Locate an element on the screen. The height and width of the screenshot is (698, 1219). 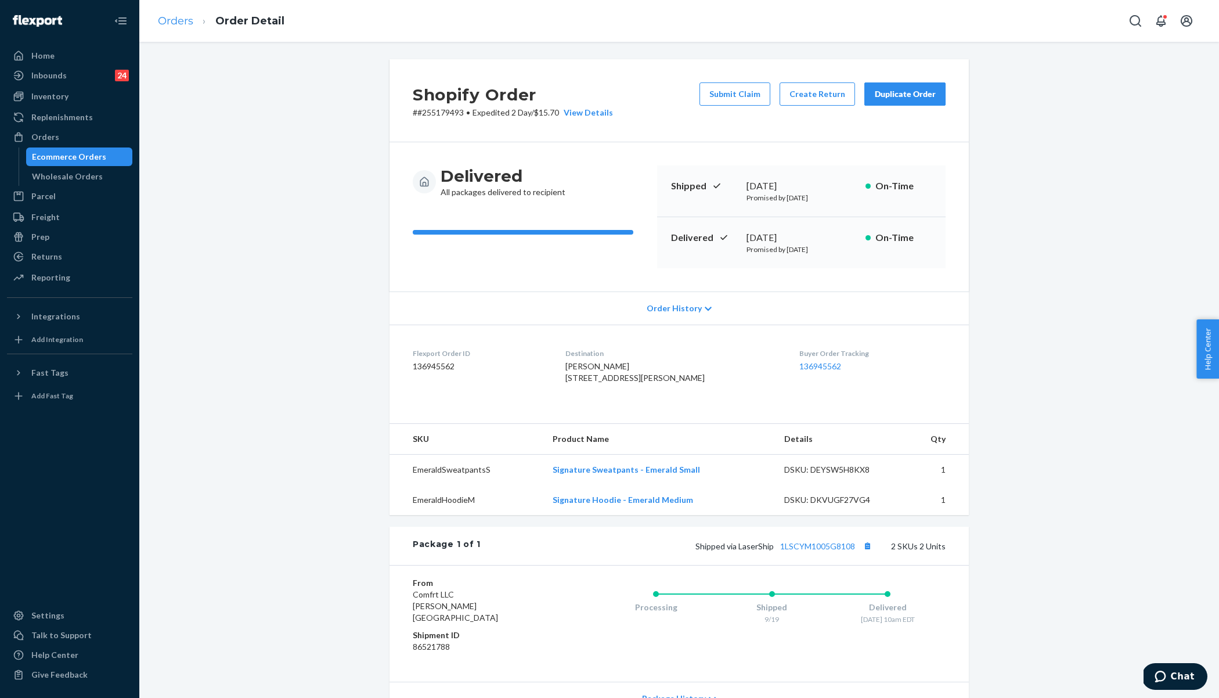
button: Open notifications is located at coordinates (1161, 21).